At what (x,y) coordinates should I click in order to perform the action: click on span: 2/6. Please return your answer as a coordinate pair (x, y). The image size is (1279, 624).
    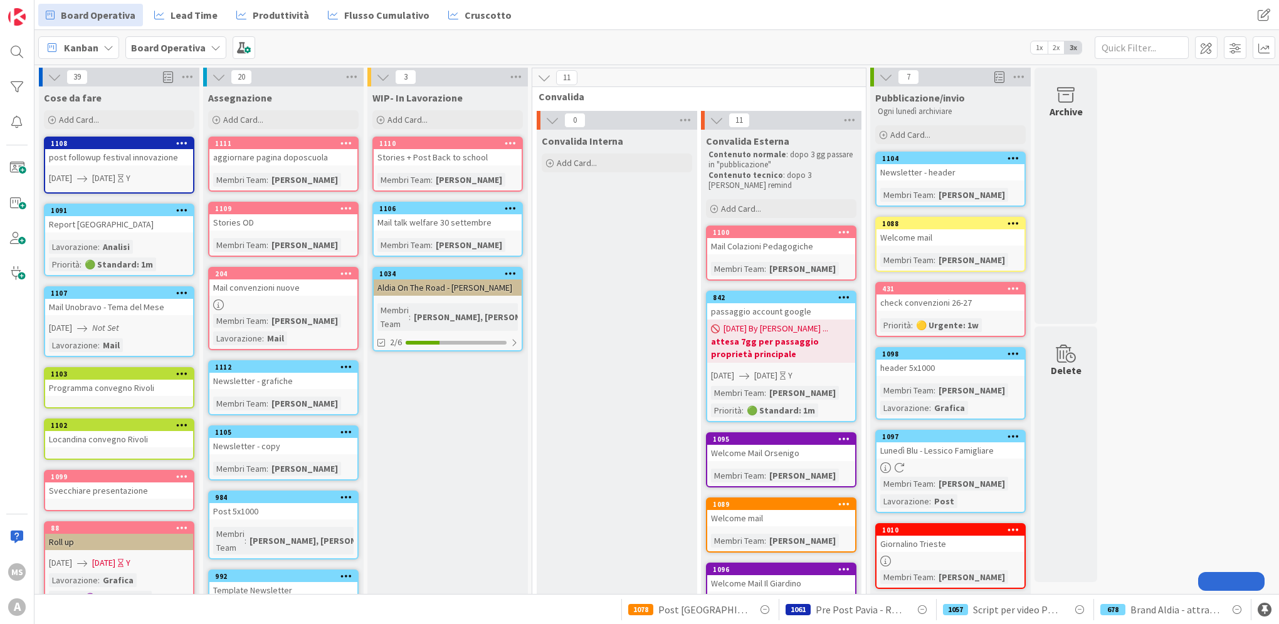
    Looking at the image, I should click on (395, 342).